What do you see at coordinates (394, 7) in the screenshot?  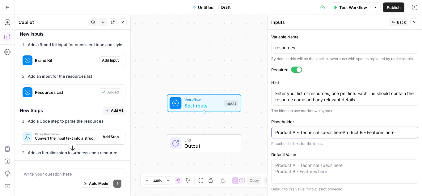 I see `button: Publish` at bounding box center [394, 7].